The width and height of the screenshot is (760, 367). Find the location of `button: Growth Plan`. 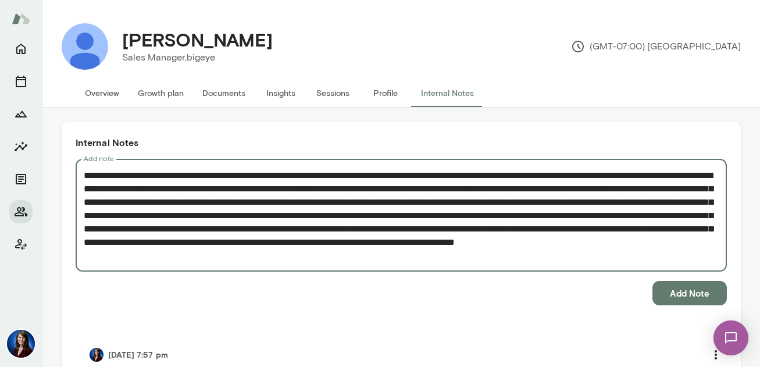

button: Growth Plan is located at coordinates (21, 114).